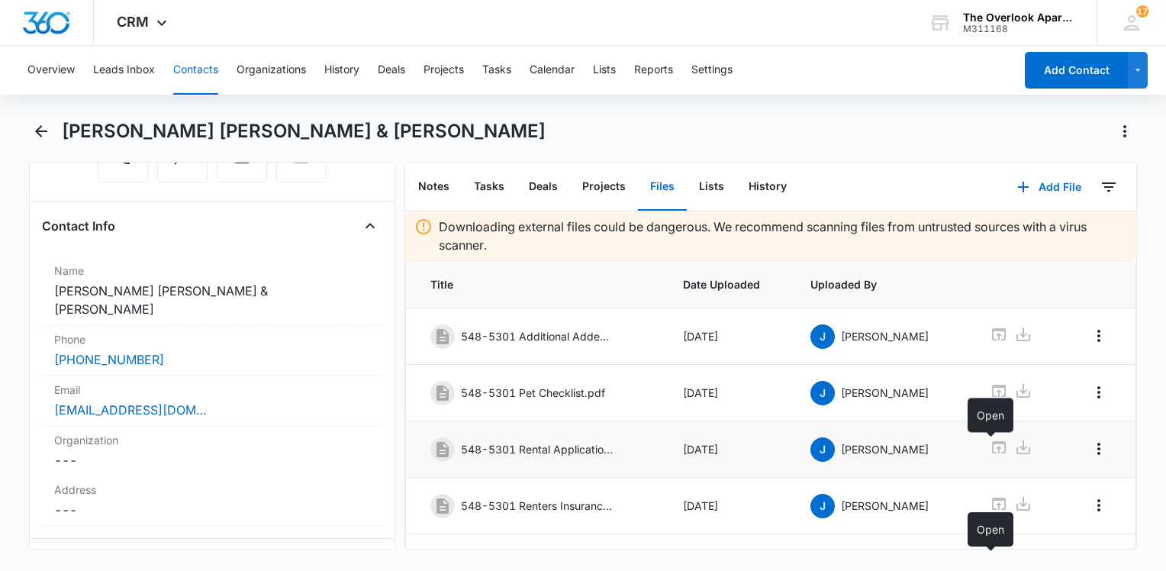  Describe the element at coordinates (783, 236) in the screenshot. I see `p: Downloading external files could be dangerous. We recommend scanning files from untrusted sources...` at that location.